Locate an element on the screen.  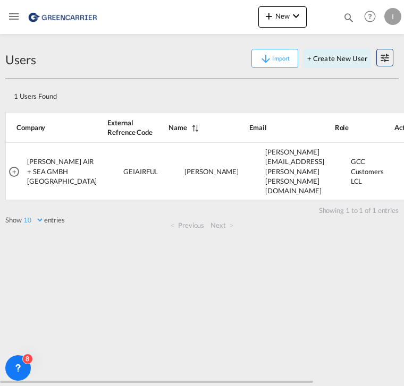
span: New is located at coordinates (282, 16).